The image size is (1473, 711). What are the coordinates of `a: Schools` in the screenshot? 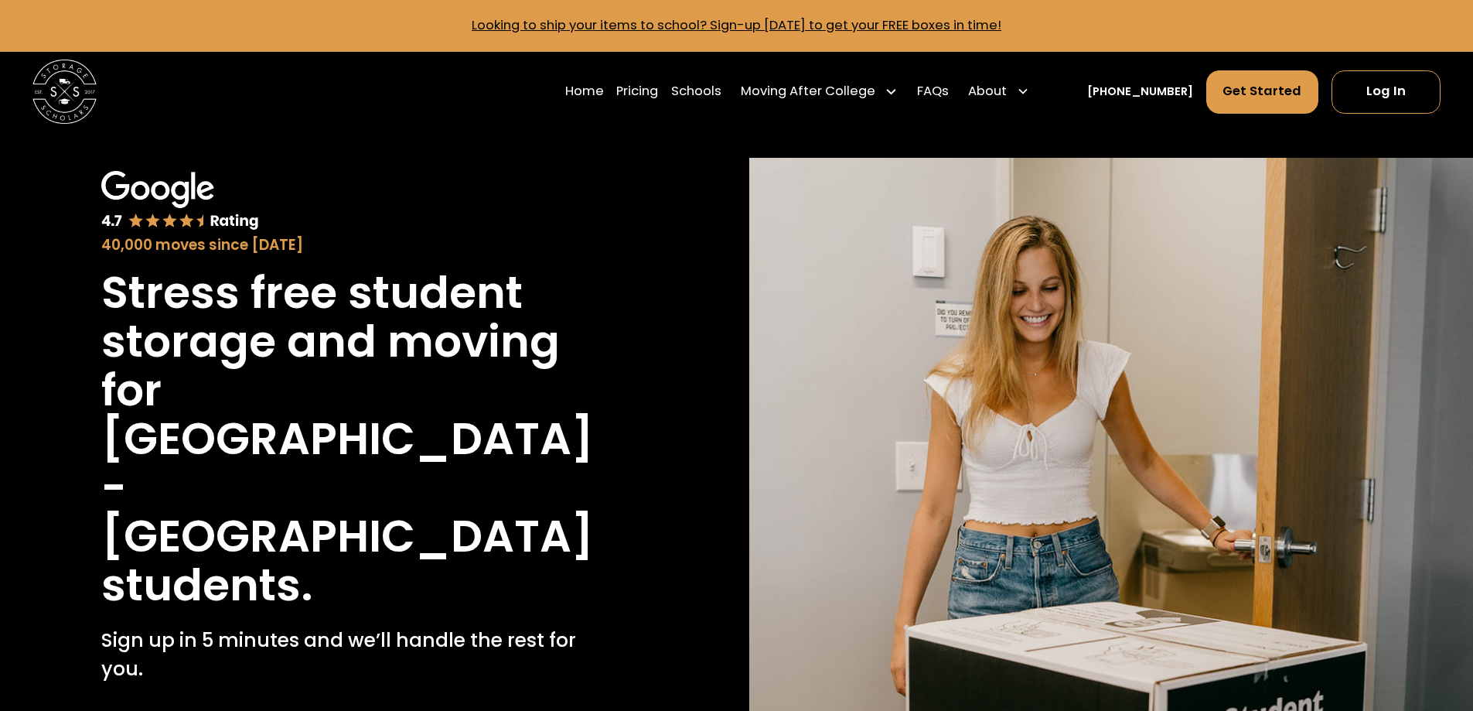 It's located at (696, 91).